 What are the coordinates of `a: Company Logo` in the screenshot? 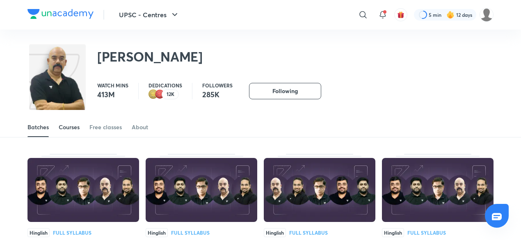 It's located at (60, 15).